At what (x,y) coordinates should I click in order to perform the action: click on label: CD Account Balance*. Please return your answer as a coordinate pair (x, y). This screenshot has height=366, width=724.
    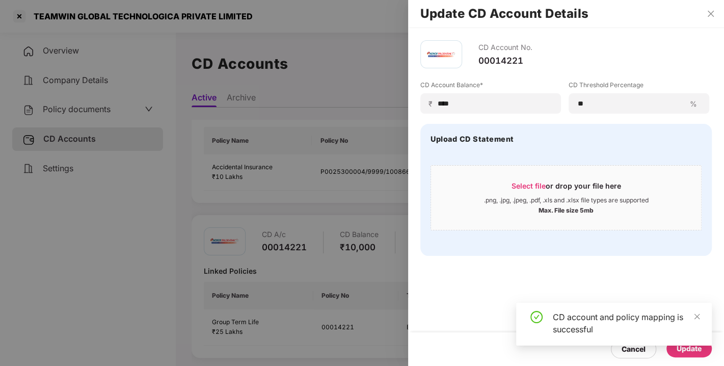
    Looking at the image, I should click on (491, 87).